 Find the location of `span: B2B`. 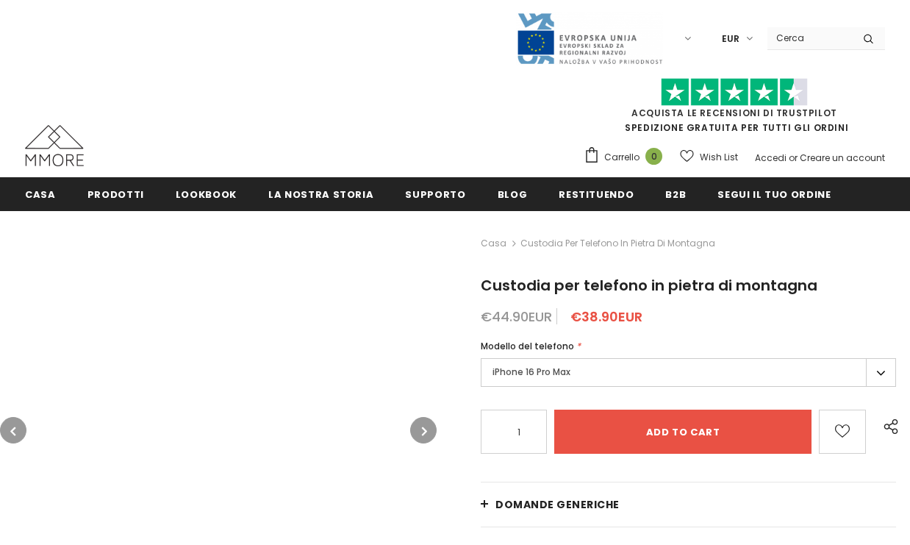

span: B2B is located at coordinates (676, 194).